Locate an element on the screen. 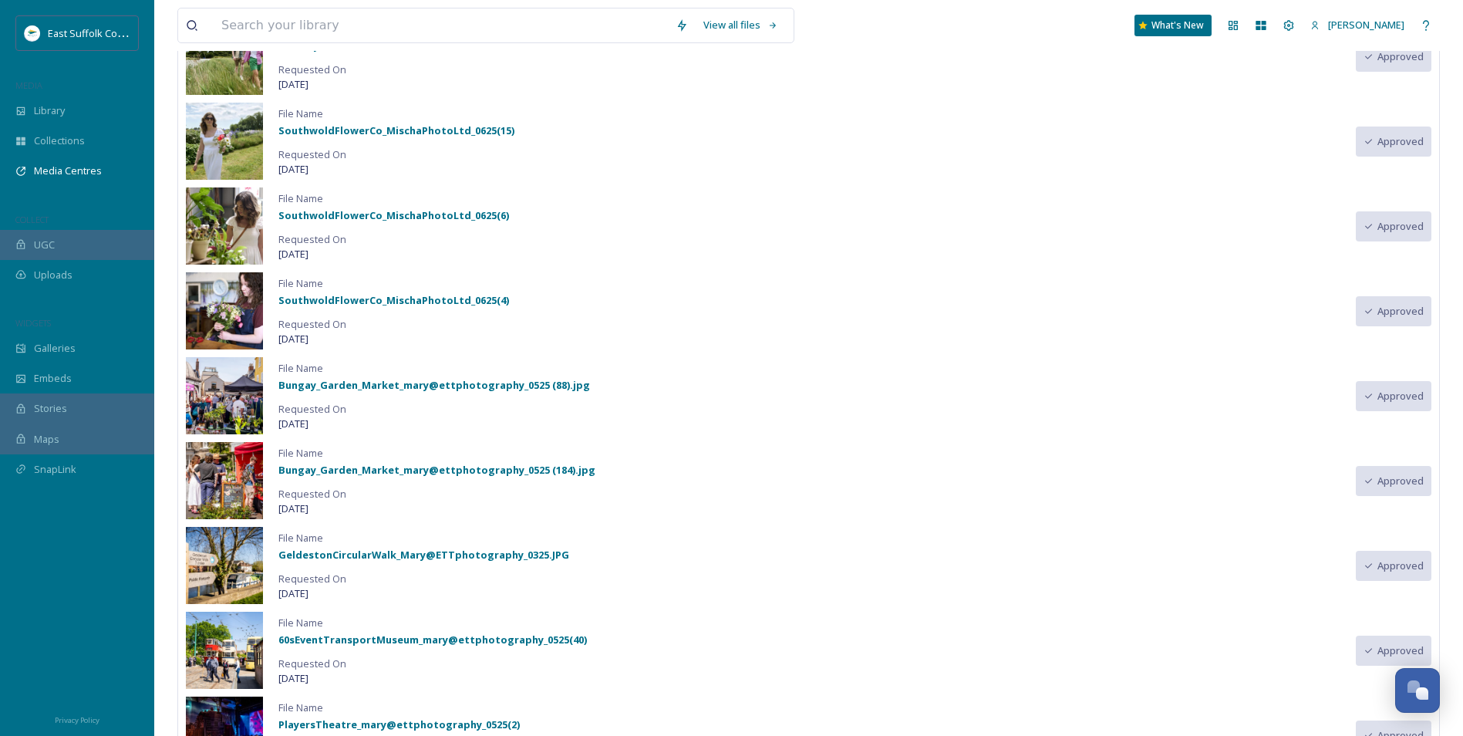 Image resolution: width=1463 pixels, height=736 pixels. a: What's New is located at coordinates (1173, 25).